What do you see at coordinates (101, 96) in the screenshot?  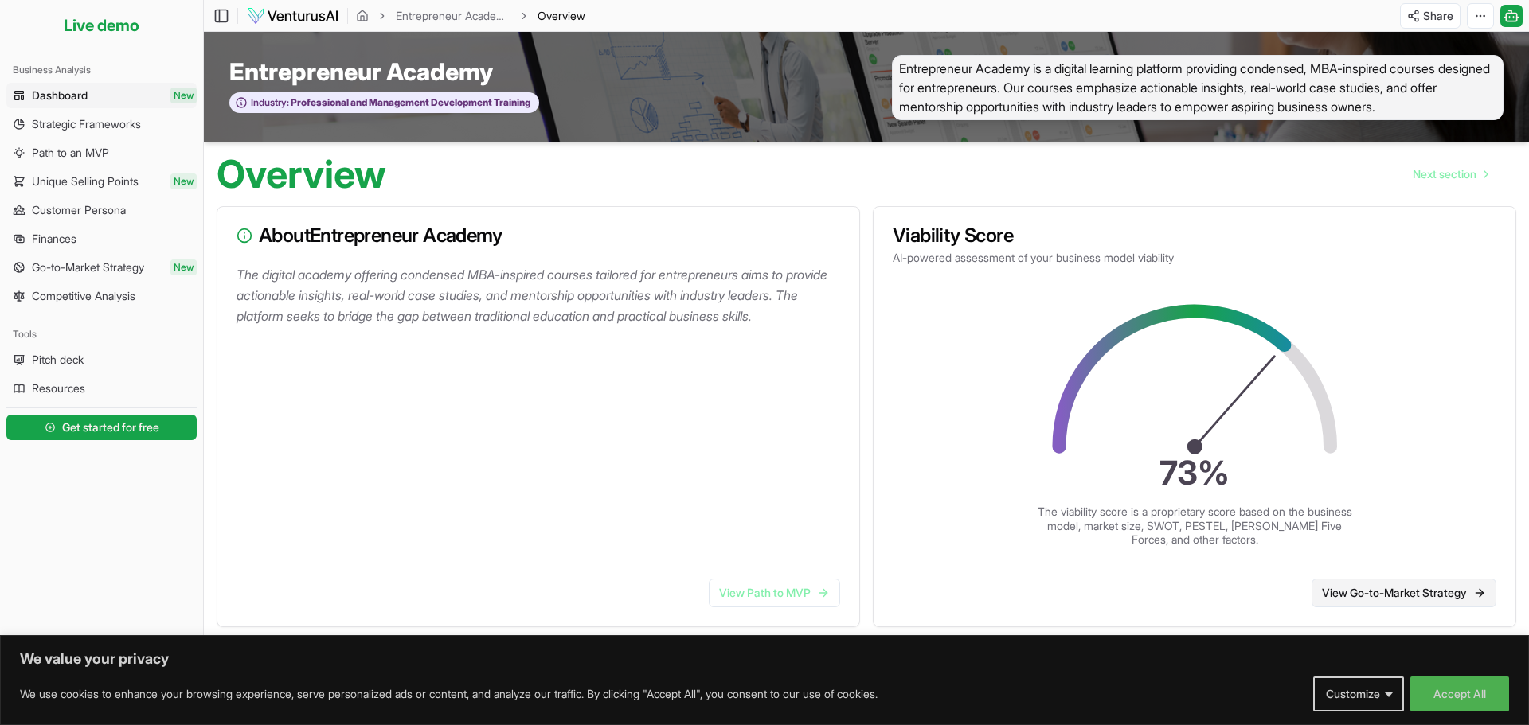 I see `a: DashboardNew` at bounding box center [101, 96].